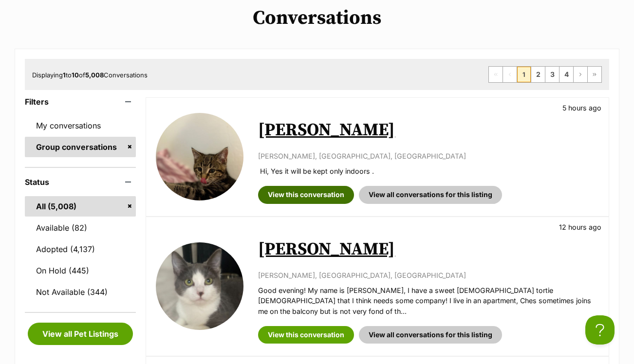  I want to click on a: Group conversations, so click(80, 147).